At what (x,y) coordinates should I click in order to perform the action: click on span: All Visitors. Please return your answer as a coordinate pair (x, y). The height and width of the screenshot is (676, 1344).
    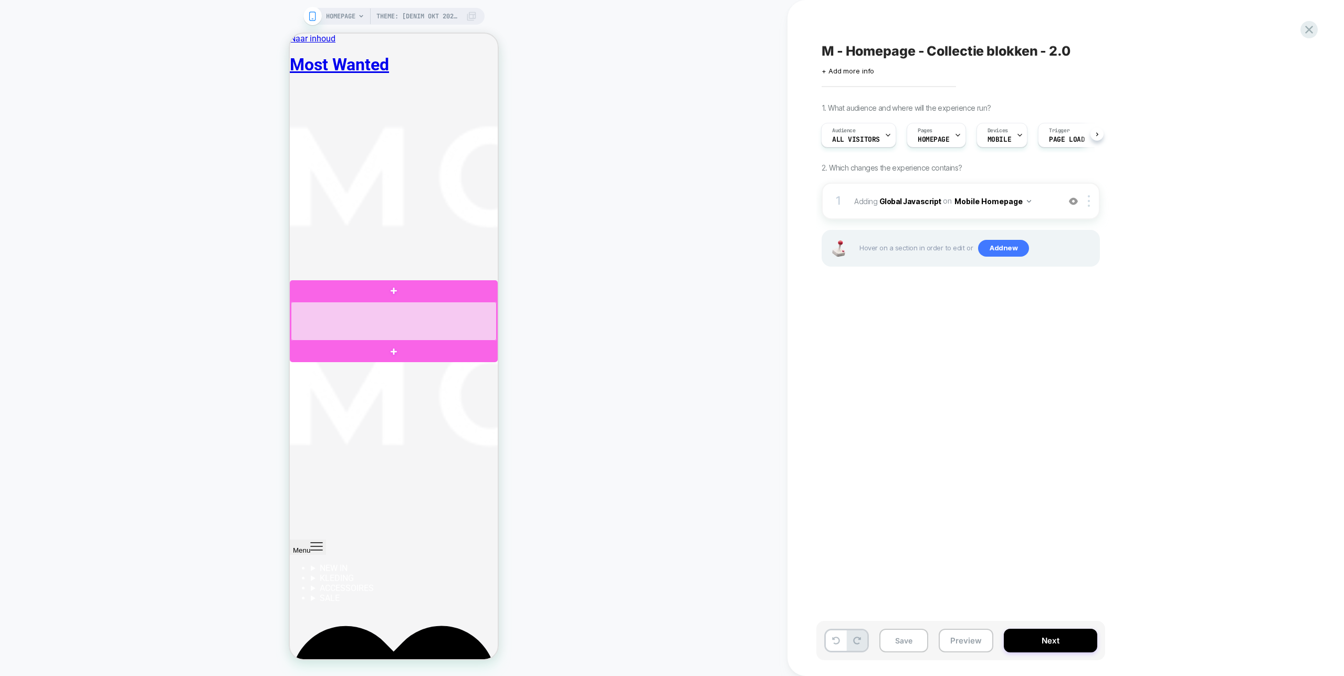
    Looking at the image, I should click on (856, 140).